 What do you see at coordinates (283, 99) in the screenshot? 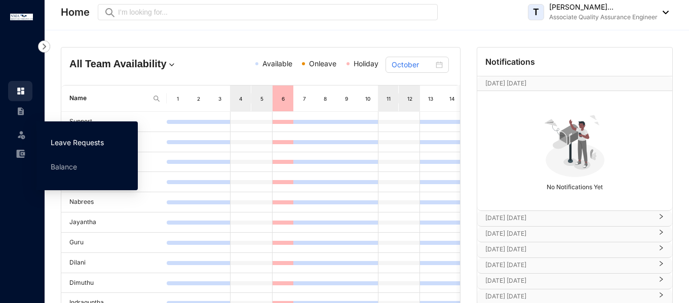
I see `div: 6` at bounding box center [283, 99].